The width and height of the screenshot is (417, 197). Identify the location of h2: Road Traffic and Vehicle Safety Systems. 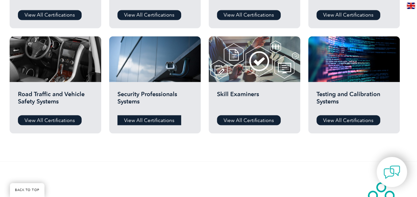
(55, 100).